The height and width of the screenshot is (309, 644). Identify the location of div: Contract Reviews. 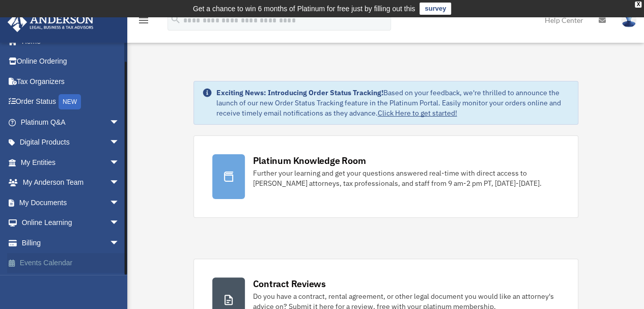
(289, 284).